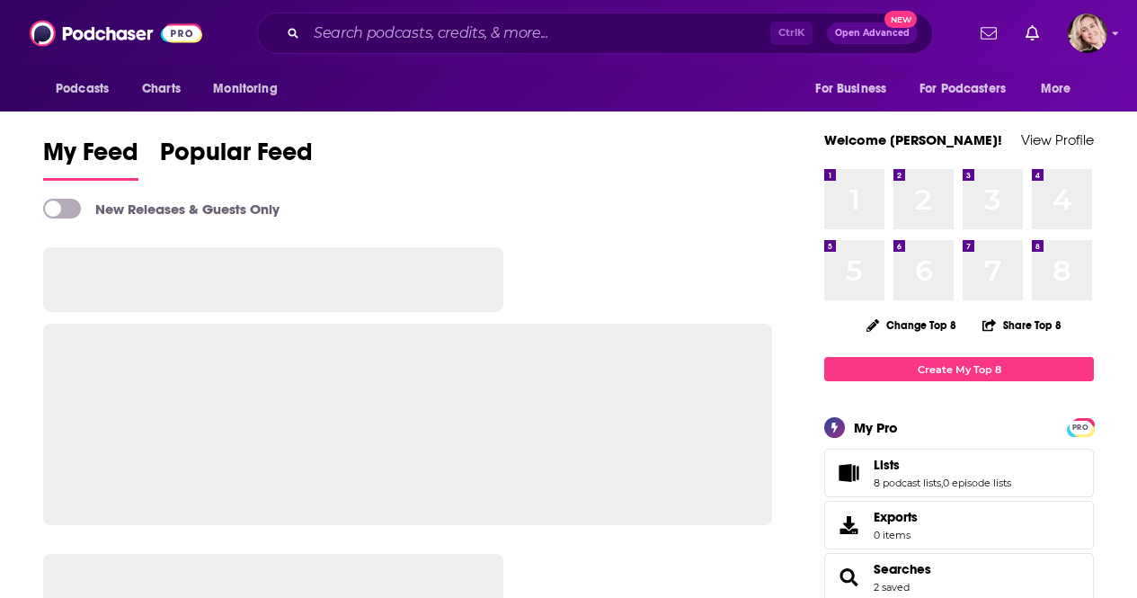 This screenshot has width=1137, height=598. Describe the element at coordinates (82, 89) in the screenshot. I see `span: Podcasts` at that location.